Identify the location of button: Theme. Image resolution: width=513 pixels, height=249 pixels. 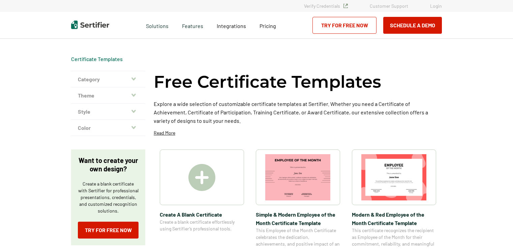
(108, 95).